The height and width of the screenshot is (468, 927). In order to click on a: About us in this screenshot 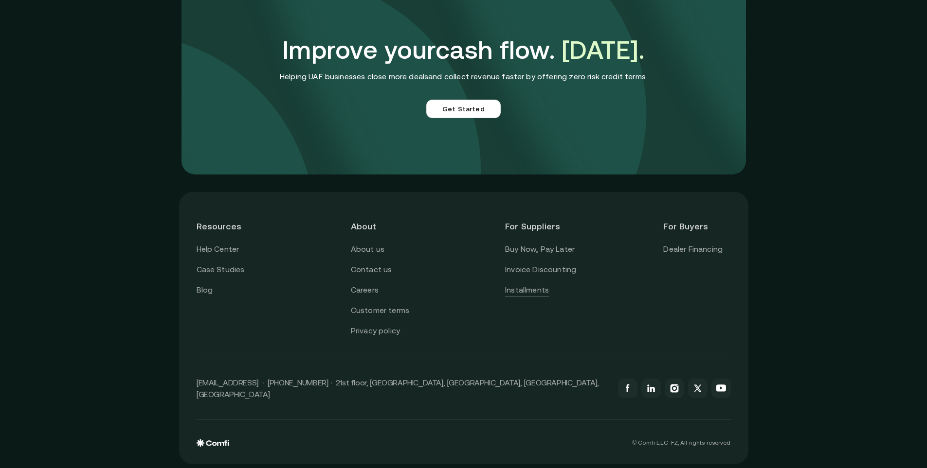, I will do `click(367, 250)`.